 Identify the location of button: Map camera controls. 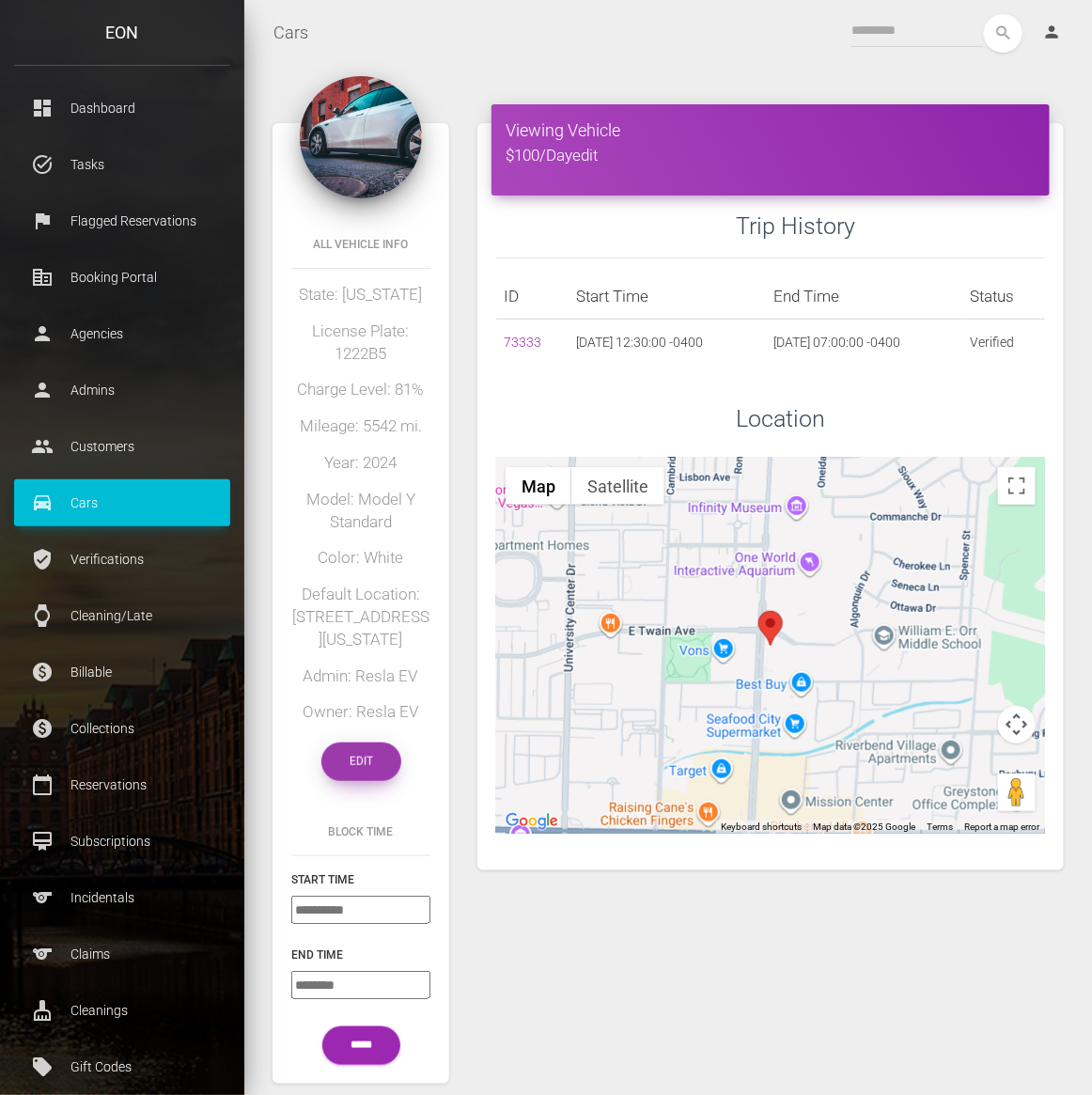
(1017, 725).